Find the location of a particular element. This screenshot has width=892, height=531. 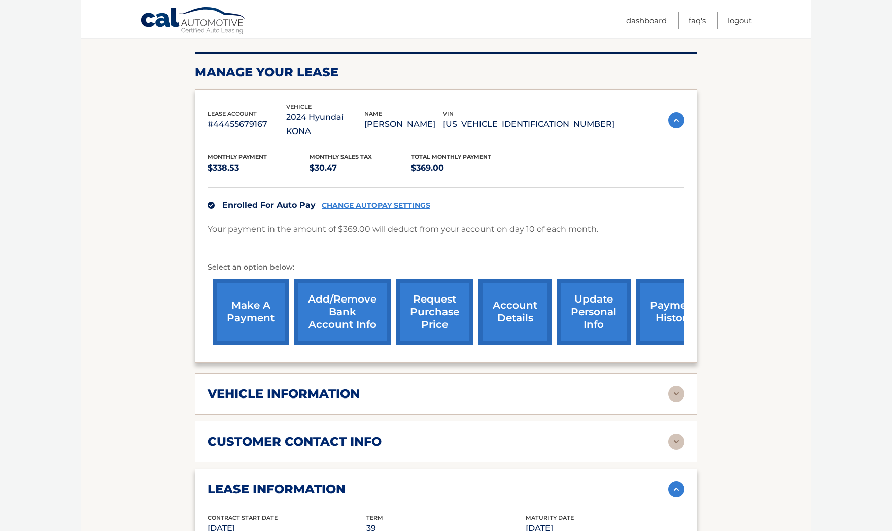

a: payment history is located at coordinates (674, 312).